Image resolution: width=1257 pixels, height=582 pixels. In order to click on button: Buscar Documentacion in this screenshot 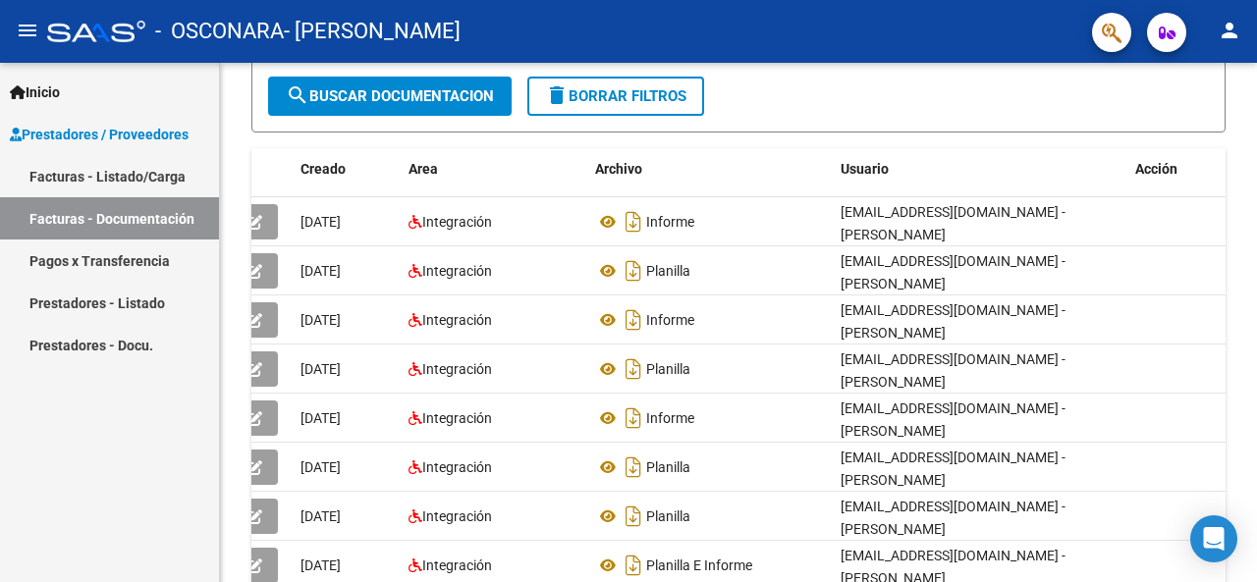, I will do `click(390, 96)`.